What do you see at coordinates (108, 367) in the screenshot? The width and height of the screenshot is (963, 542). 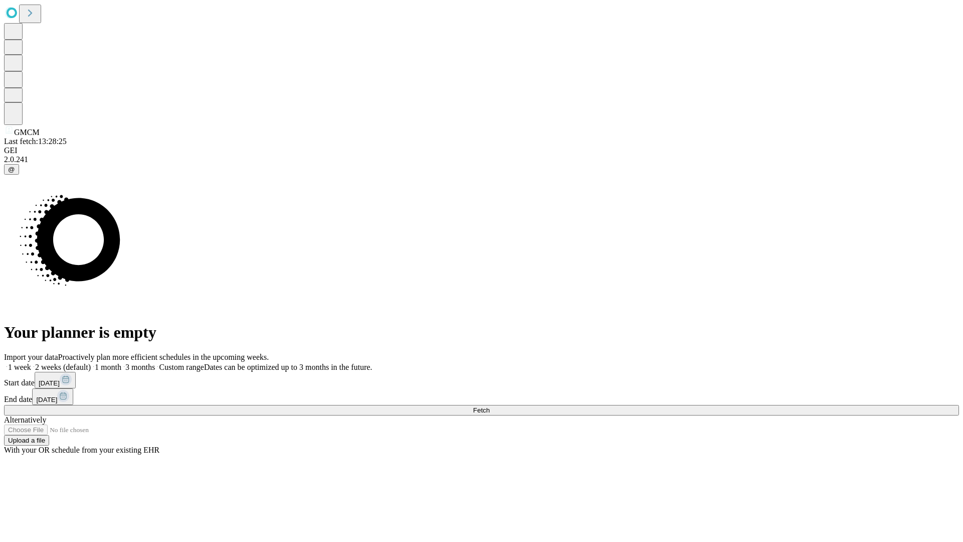 I see `span: 1 month` at bounding box center [108, 367].